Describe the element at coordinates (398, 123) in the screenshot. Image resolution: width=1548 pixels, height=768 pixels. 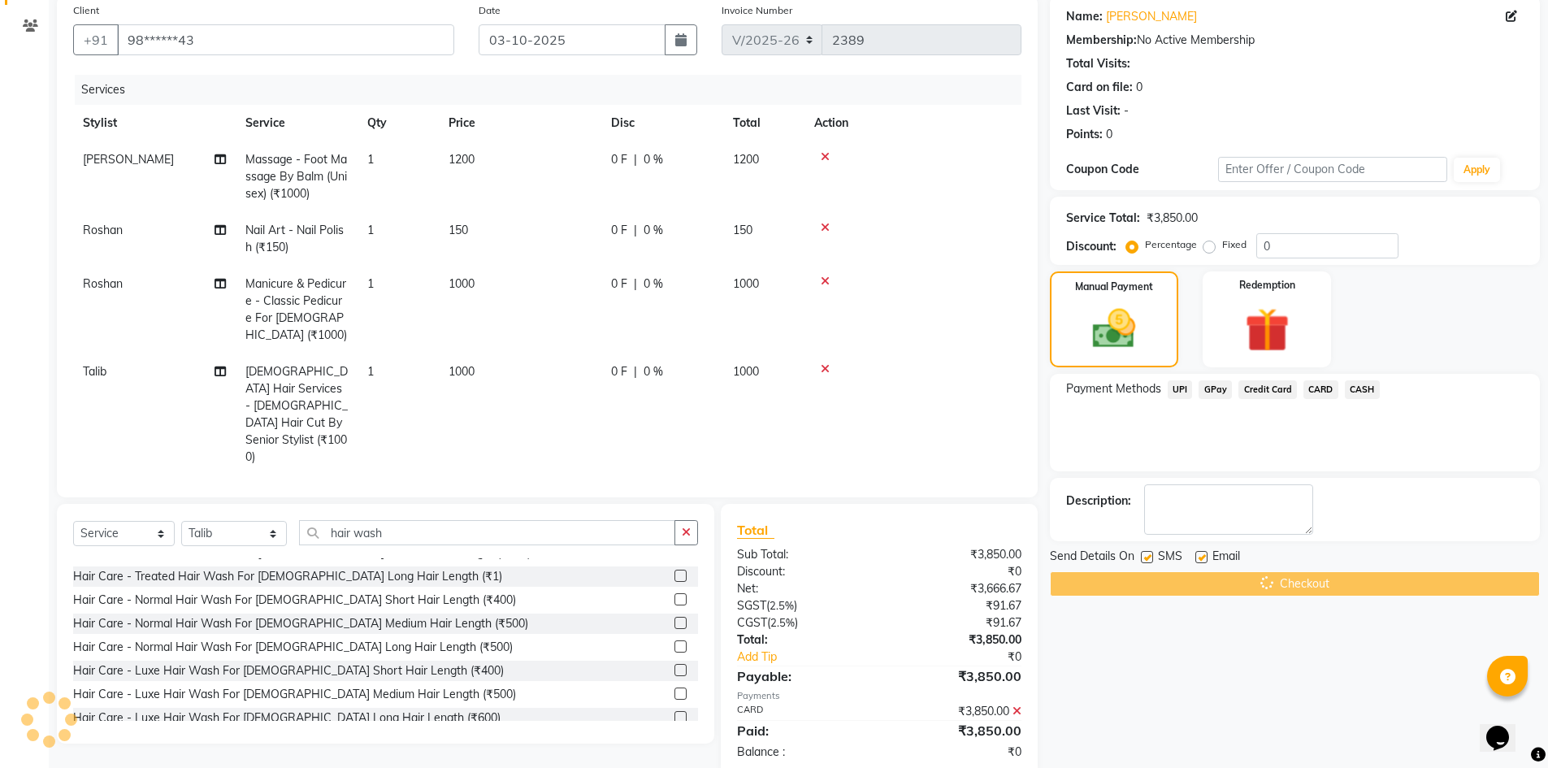
I see `th: Qty` at that location.